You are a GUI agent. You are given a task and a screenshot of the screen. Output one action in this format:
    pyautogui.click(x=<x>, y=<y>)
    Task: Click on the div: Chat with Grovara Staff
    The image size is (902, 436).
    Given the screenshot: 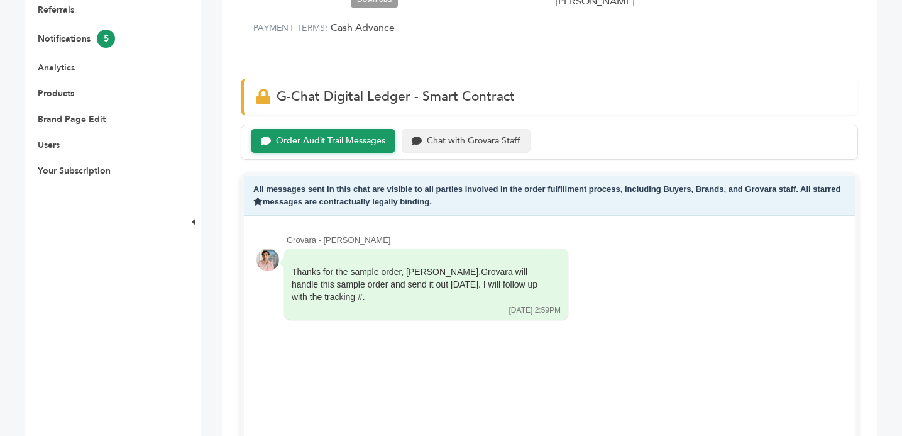 What is the action you would take?
    pyautogui.click(x=473, y=141)
    